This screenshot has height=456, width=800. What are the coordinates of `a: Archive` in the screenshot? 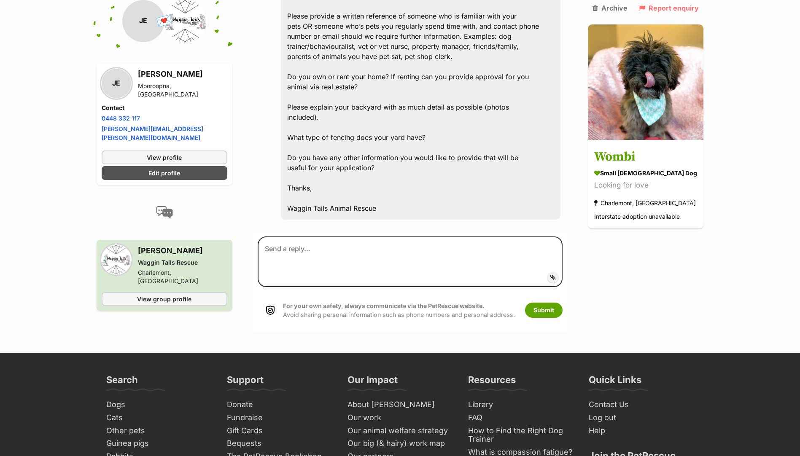 It's located at (609, 8).